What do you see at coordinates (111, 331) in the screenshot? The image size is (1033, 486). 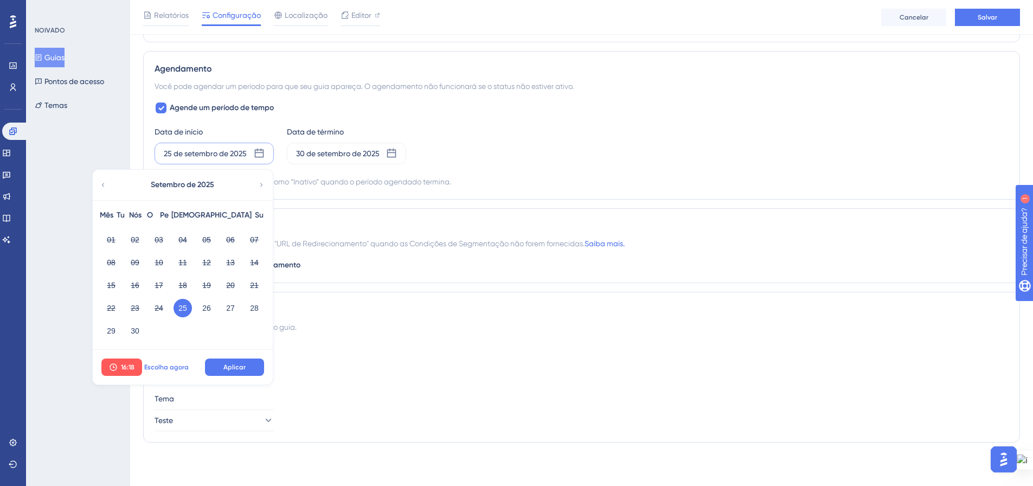 I see `font: 29` at bounding box center [111, 331].